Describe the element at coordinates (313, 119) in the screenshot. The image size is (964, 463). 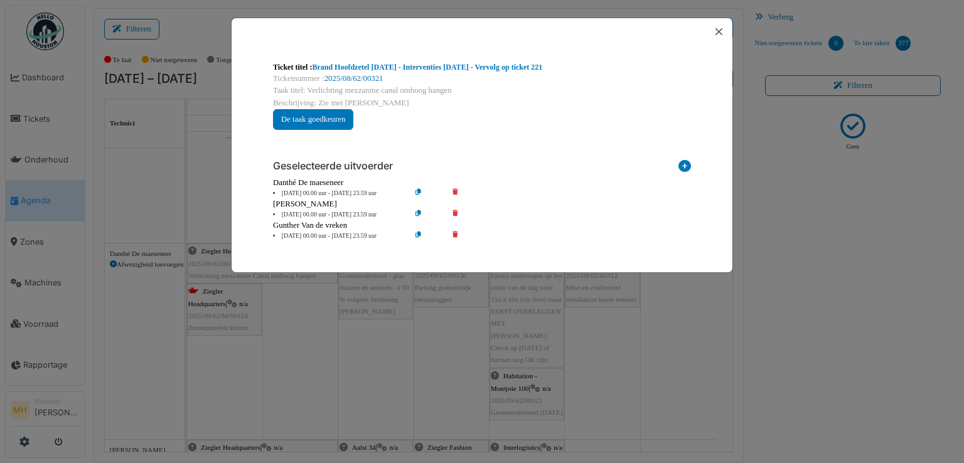
I see `button: De taak goedkeuren` at that location.